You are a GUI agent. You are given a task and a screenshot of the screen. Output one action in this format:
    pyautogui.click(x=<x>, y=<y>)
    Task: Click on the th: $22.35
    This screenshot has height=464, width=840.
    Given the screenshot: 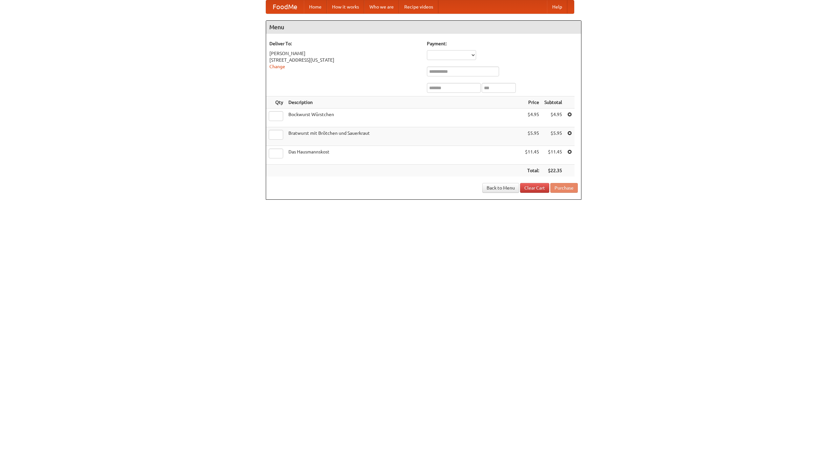 What is the action you would take?
    pyautogui.click(x=553, y=171)
    